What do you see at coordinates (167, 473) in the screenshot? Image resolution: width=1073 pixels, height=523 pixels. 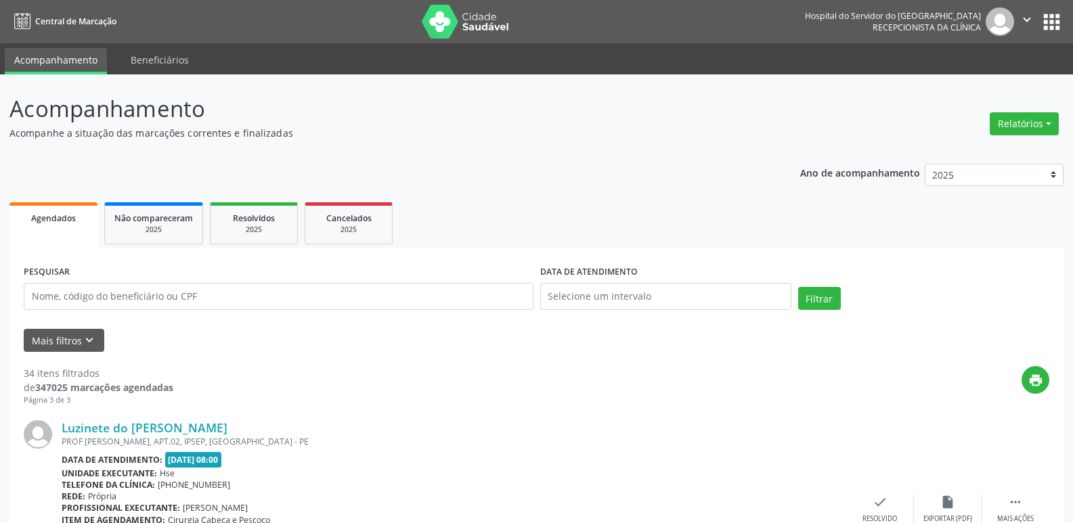 I see `span: Hse` at bounding box center [167, 473].